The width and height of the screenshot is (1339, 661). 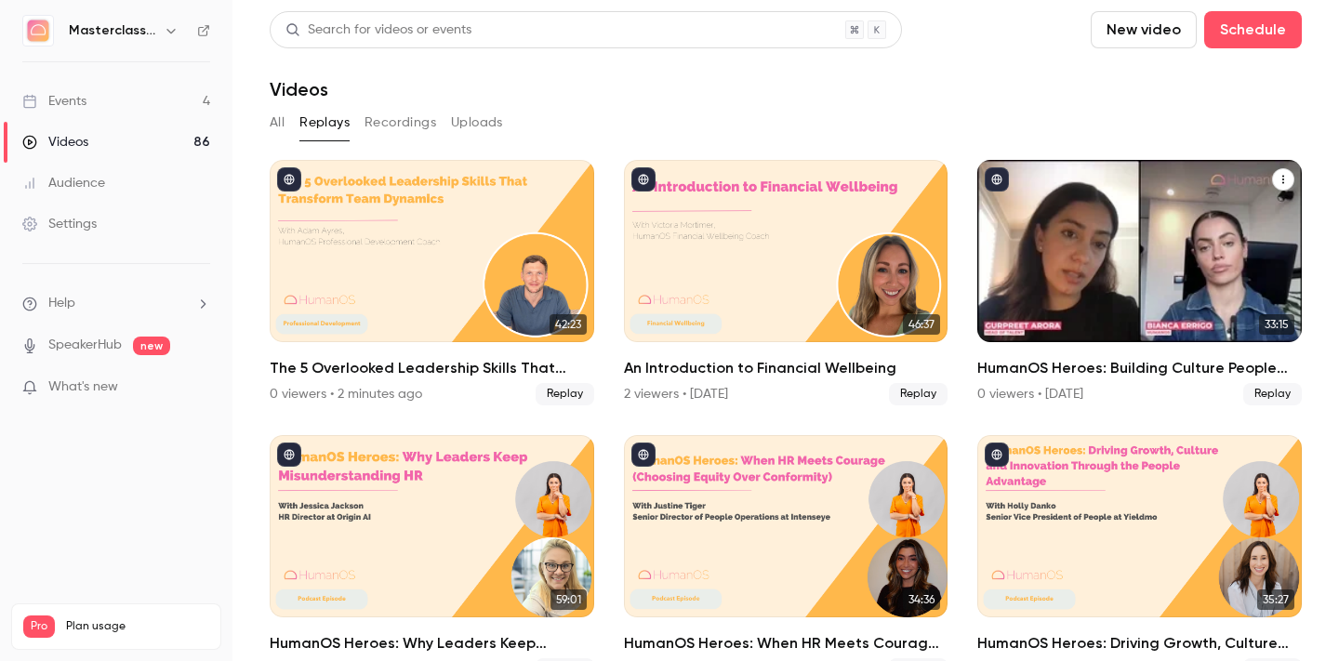 What do you see at coordinates (60, 224) in the screenshot?
I see `div: Settings` at bounding box center [60, 224].